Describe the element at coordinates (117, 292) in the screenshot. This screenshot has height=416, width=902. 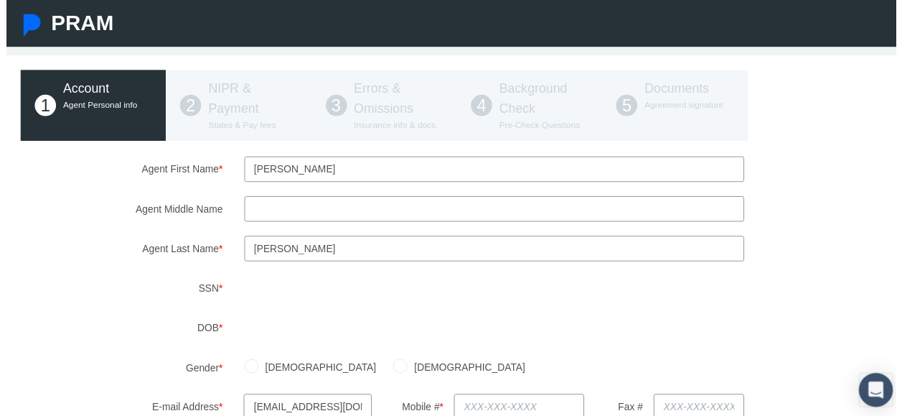
I see `label: SSN` at that location.